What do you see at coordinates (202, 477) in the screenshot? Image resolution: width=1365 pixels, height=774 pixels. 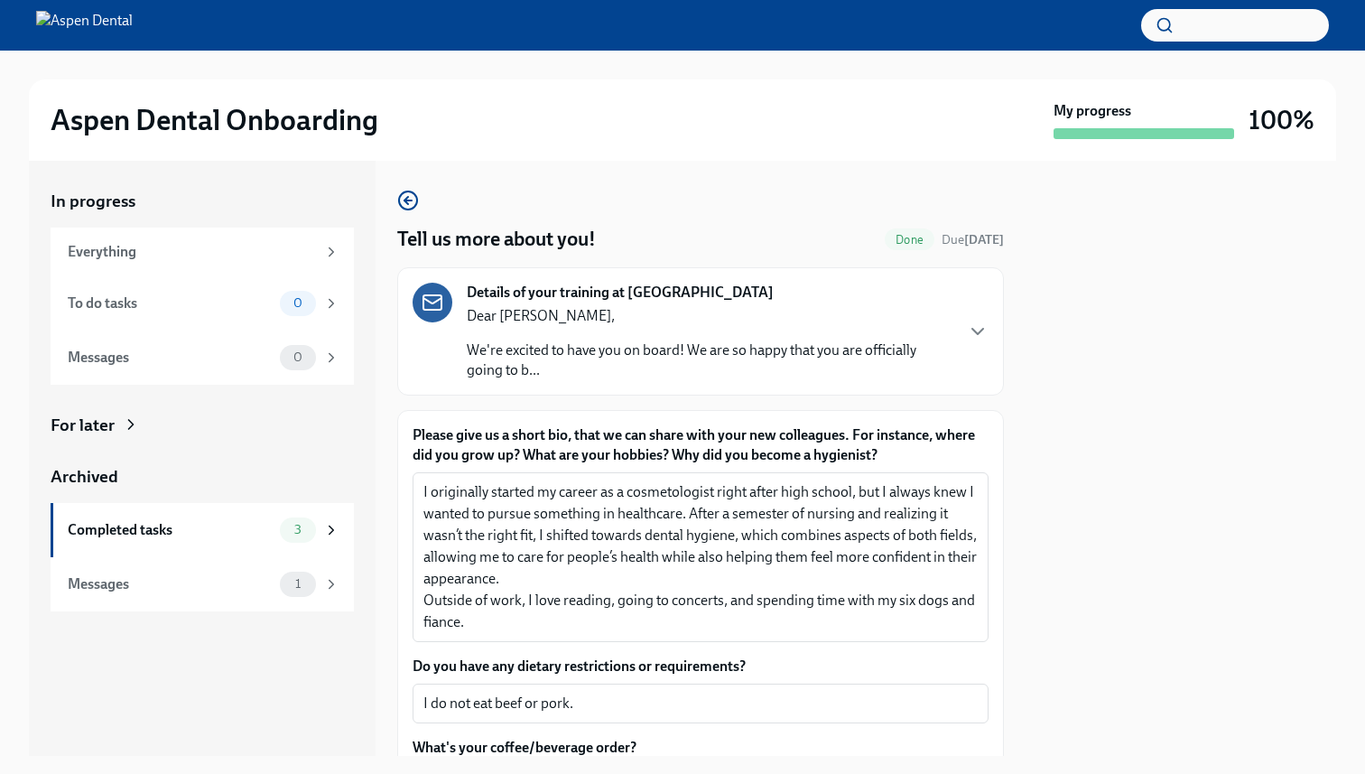 I see `a: Archived` at bounding box center [202, 477].